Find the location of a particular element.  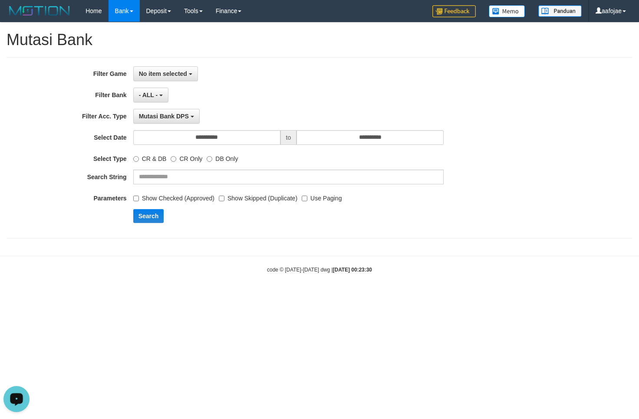

label: Show Skipped (Duplicate) is located at coordinates (258, 197).